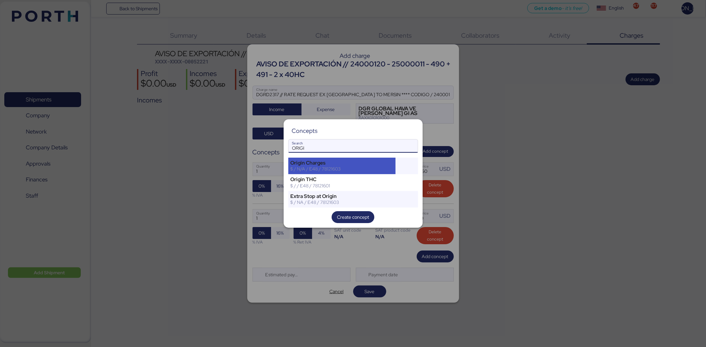  What do you see at coordinates (342, 197) in the screenshot?
I see `div: Extra Stop at Origin` at bounding box center [342, 197].